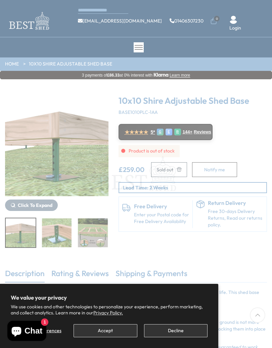 The width and height of the screenshot is (272, 348). Describe the element at coordinates (27, 331) in the screenshot. I see `inbox-online-store-chat: Shopify online store chat` at that location.